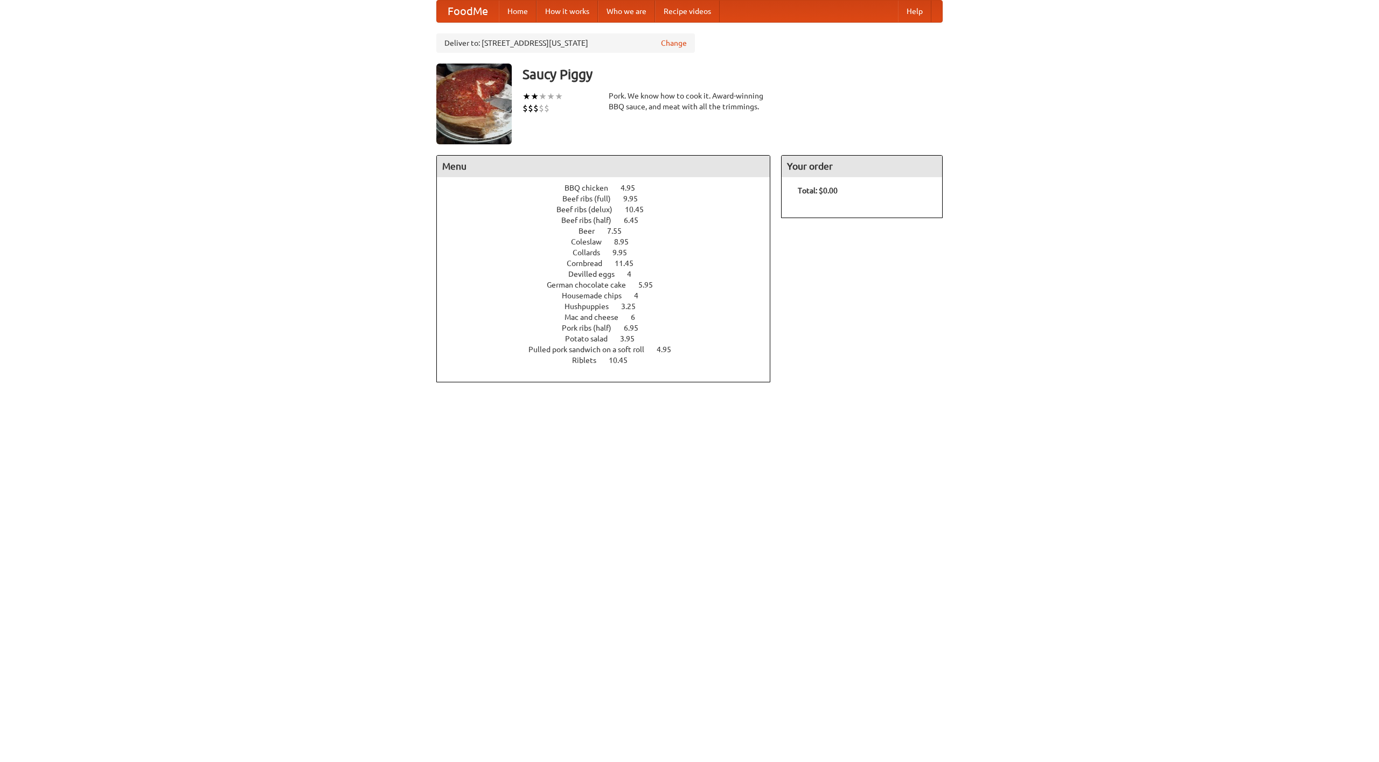  What do you see at coordinates (632, 339) in the screenshot?
I see `span: 3.95` at bounding box center [632, 339].